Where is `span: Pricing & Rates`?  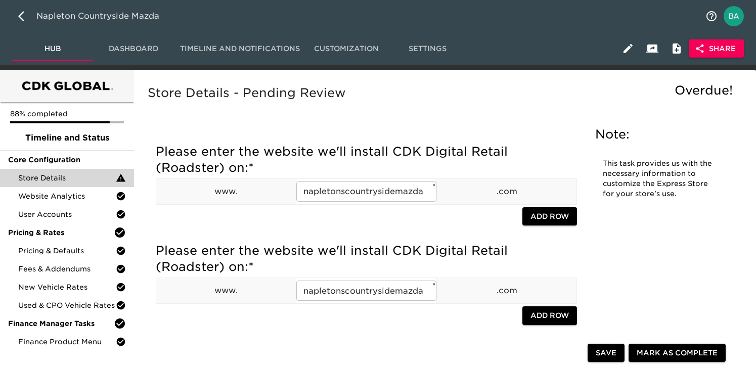
span: Pricing & Rates is located at coordinates (61, 233).